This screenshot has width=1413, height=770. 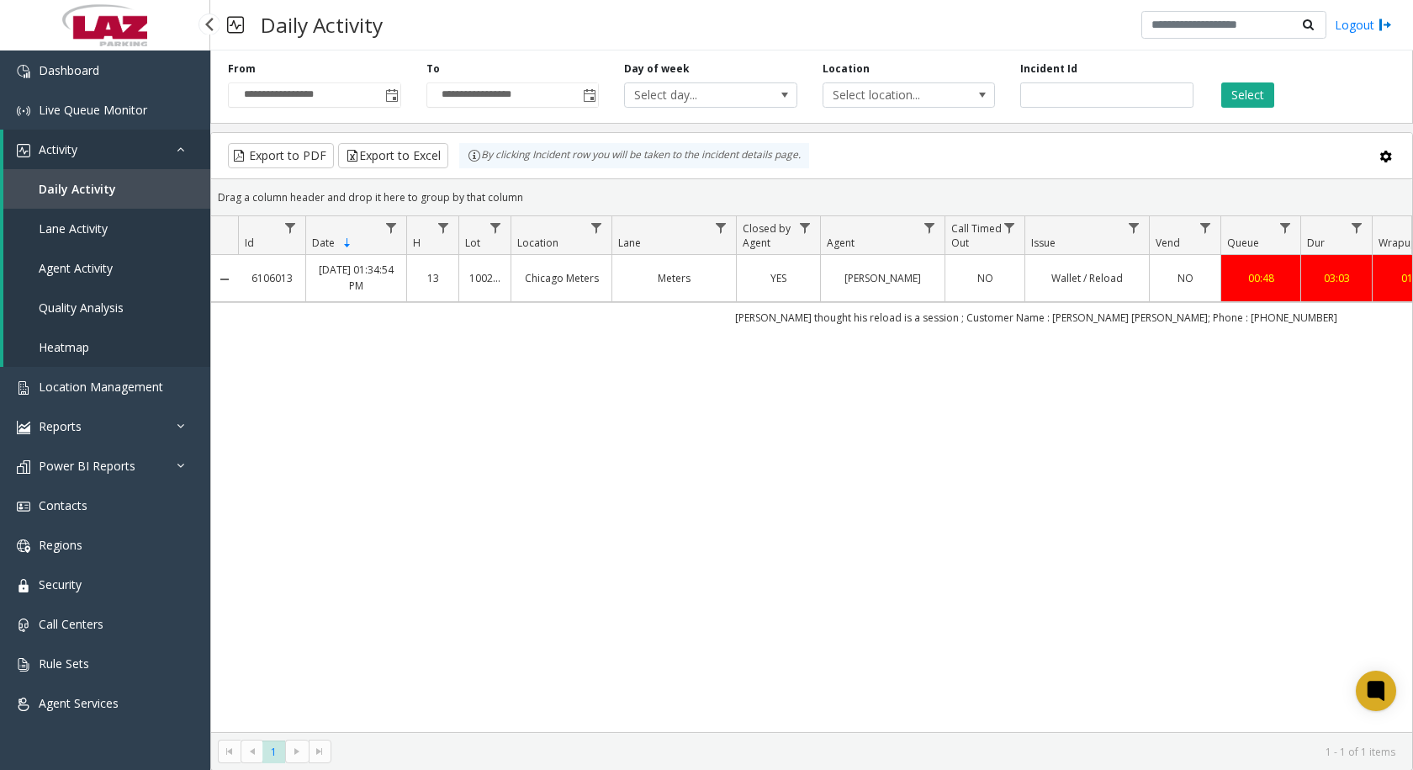 I want to click on span: Agent Services, so click(x=78, y=702).